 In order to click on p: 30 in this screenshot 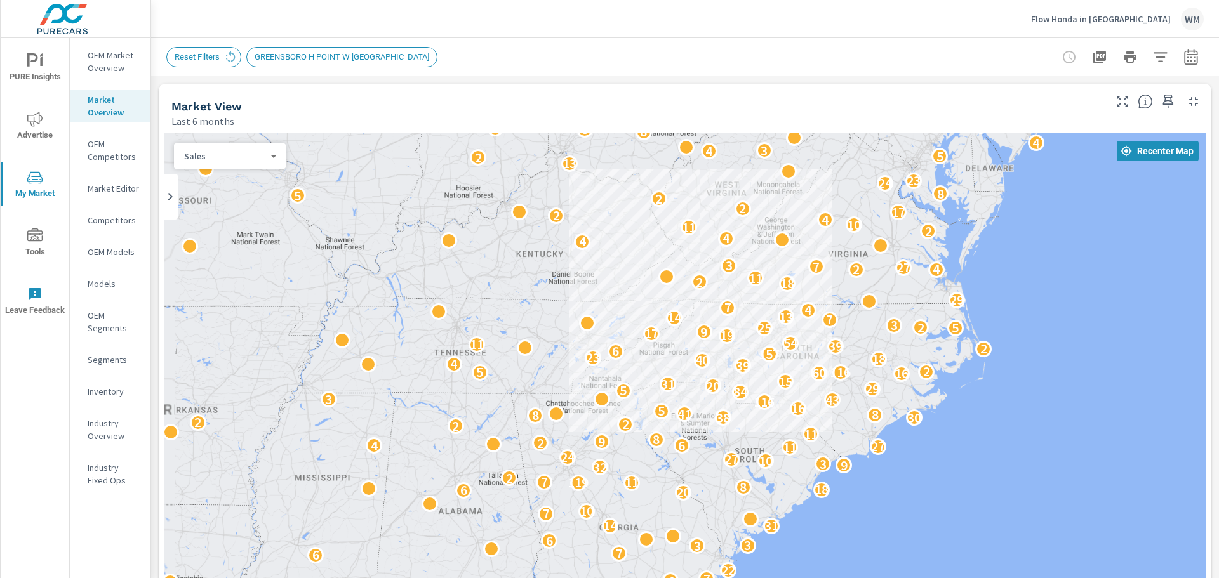, I will do `click(914, 418)`.